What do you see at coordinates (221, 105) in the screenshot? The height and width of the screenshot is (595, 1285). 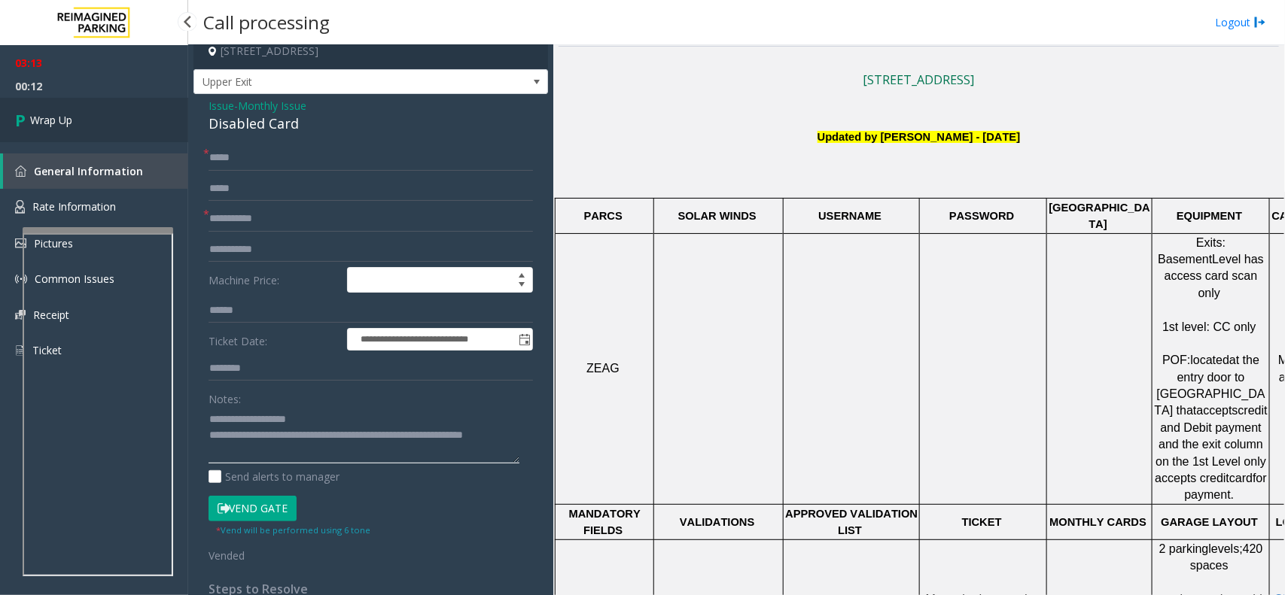 I see `span: Issue` at bounding box center [221, 105].